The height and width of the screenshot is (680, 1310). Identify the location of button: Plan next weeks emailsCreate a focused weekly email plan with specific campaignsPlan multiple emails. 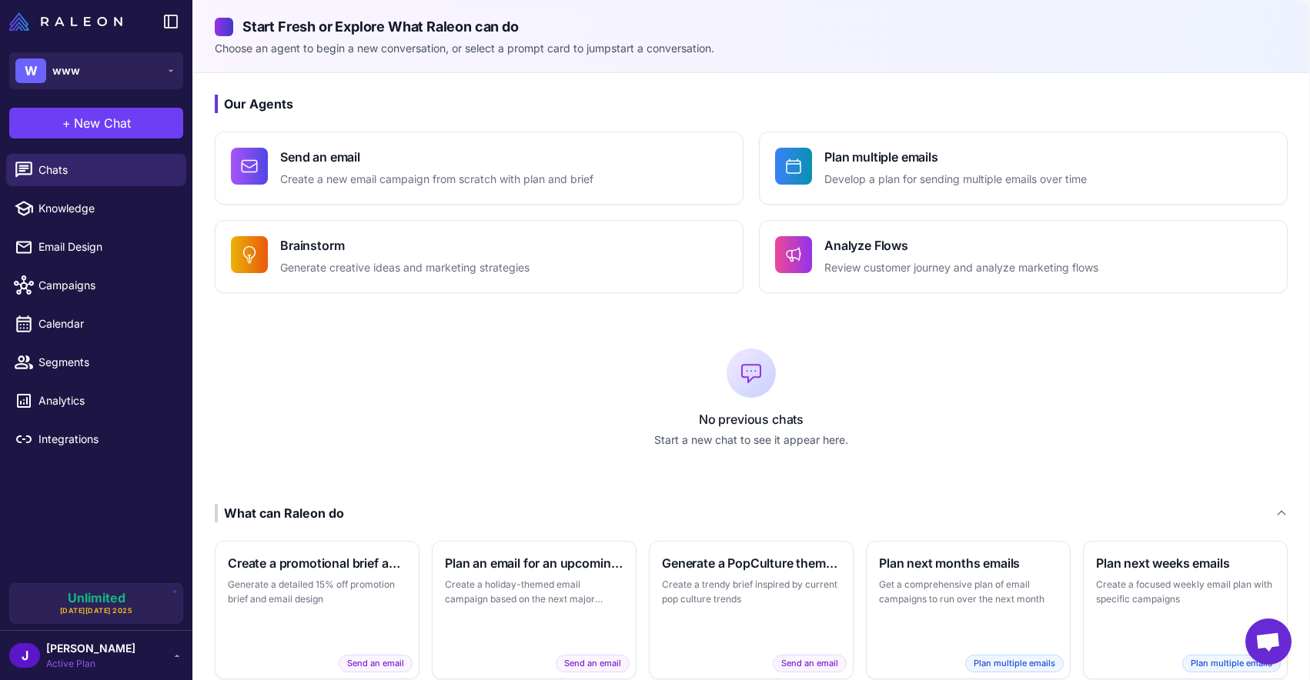
(1185, 610).